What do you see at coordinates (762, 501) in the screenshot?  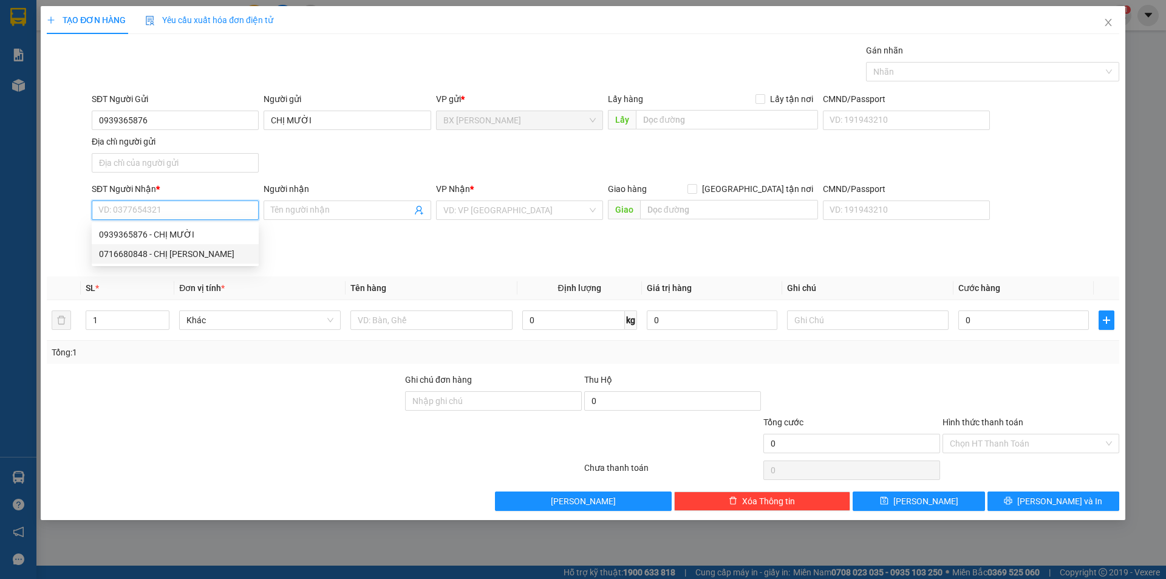 I see `button: deleteXóa Thông tin` at bounding box center [762, 501].